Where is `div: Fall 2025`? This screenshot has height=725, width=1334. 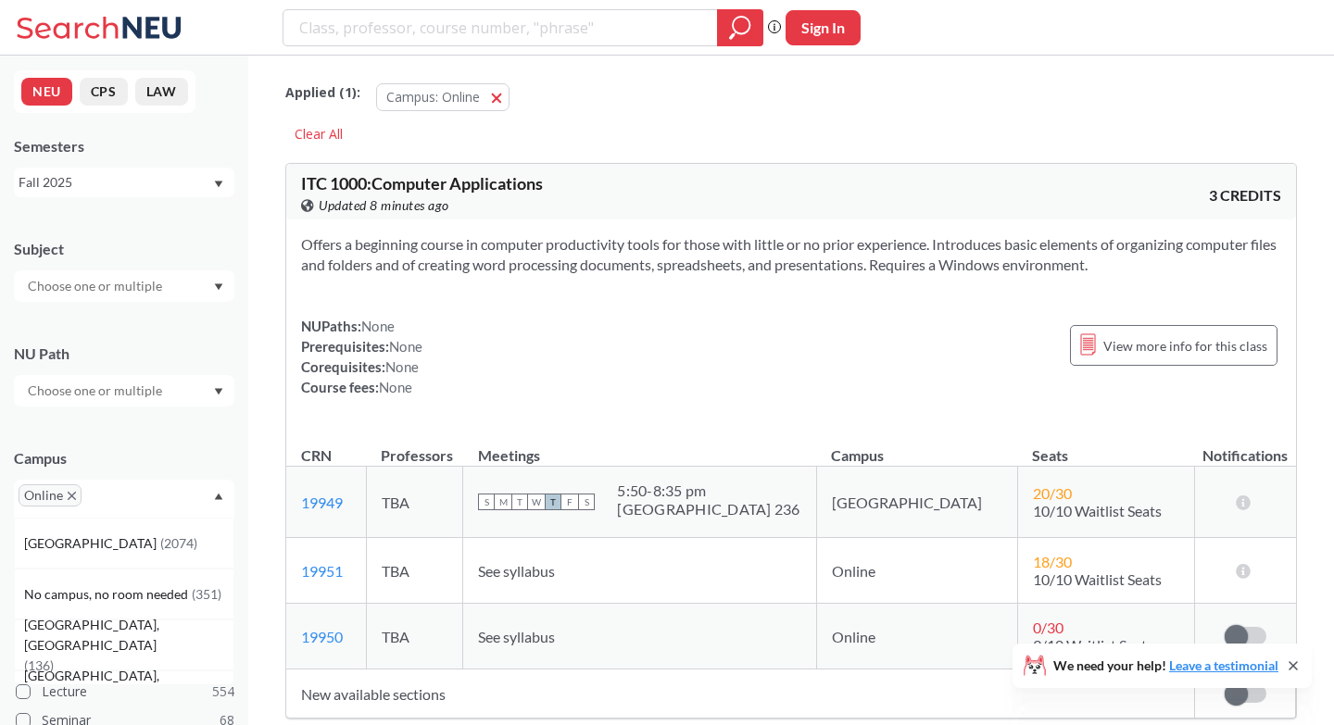 div: Fall 2025 is located at coordinates (115, 182).